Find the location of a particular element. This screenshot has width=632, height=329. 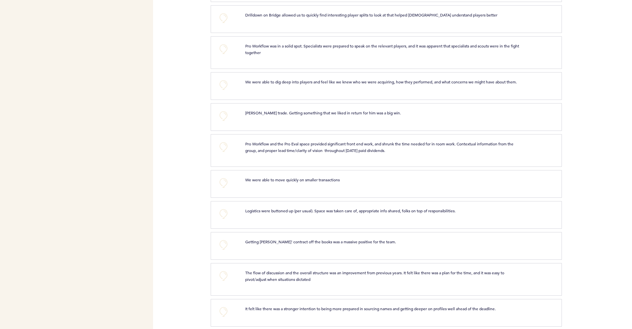

span: We were able to dig deep into players and feel like we knew who we were acquiring, how they perfo... is located at coordinates (381, 82).